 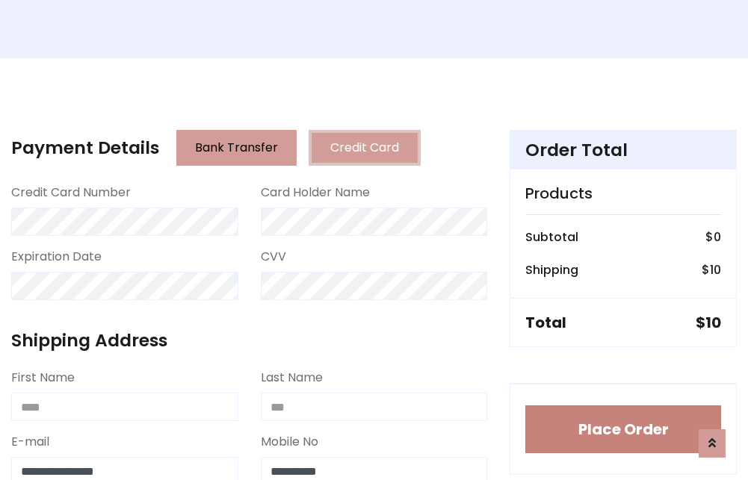 What do you see at coordinates (30, 442) in the screenshot?
I see `label: E-mail` at bounding box center [30, 442].